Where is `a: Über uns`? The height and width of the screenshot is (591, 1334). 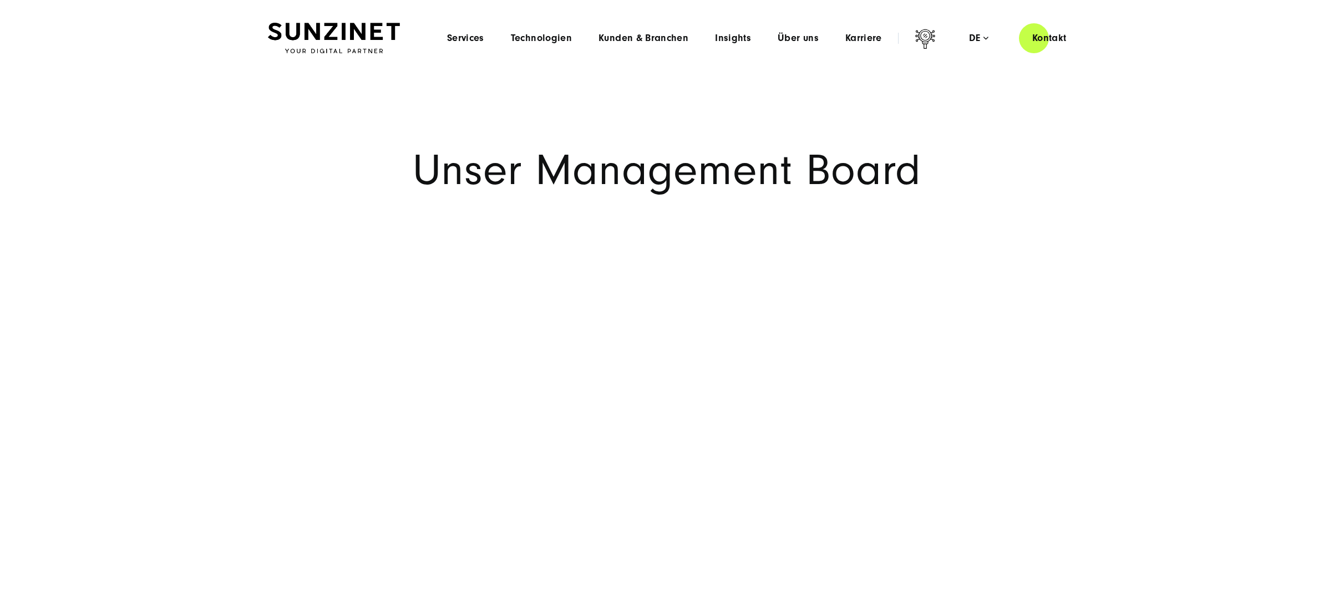 a: Über uns is located at coordinates (798, 38).